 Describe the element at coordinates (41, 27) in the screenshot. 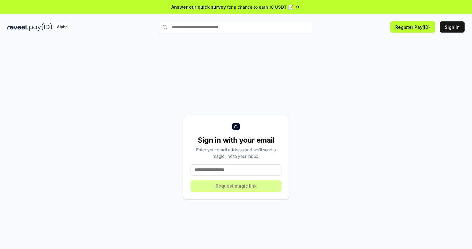

I see `img: pay_id` at that location.